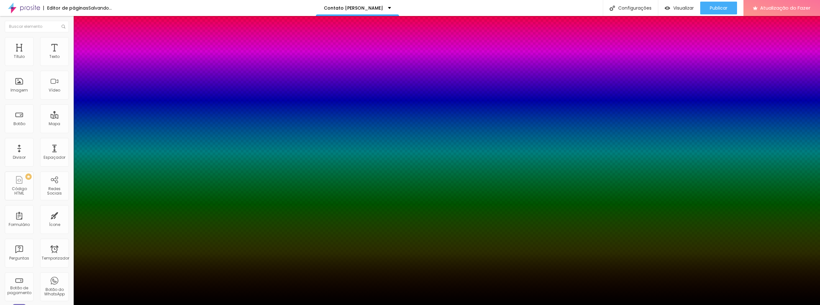 The image size is (820, 305). Describe the element at coordinates (718, 8) in the screenshot. I see `font: Publicar` at that location.